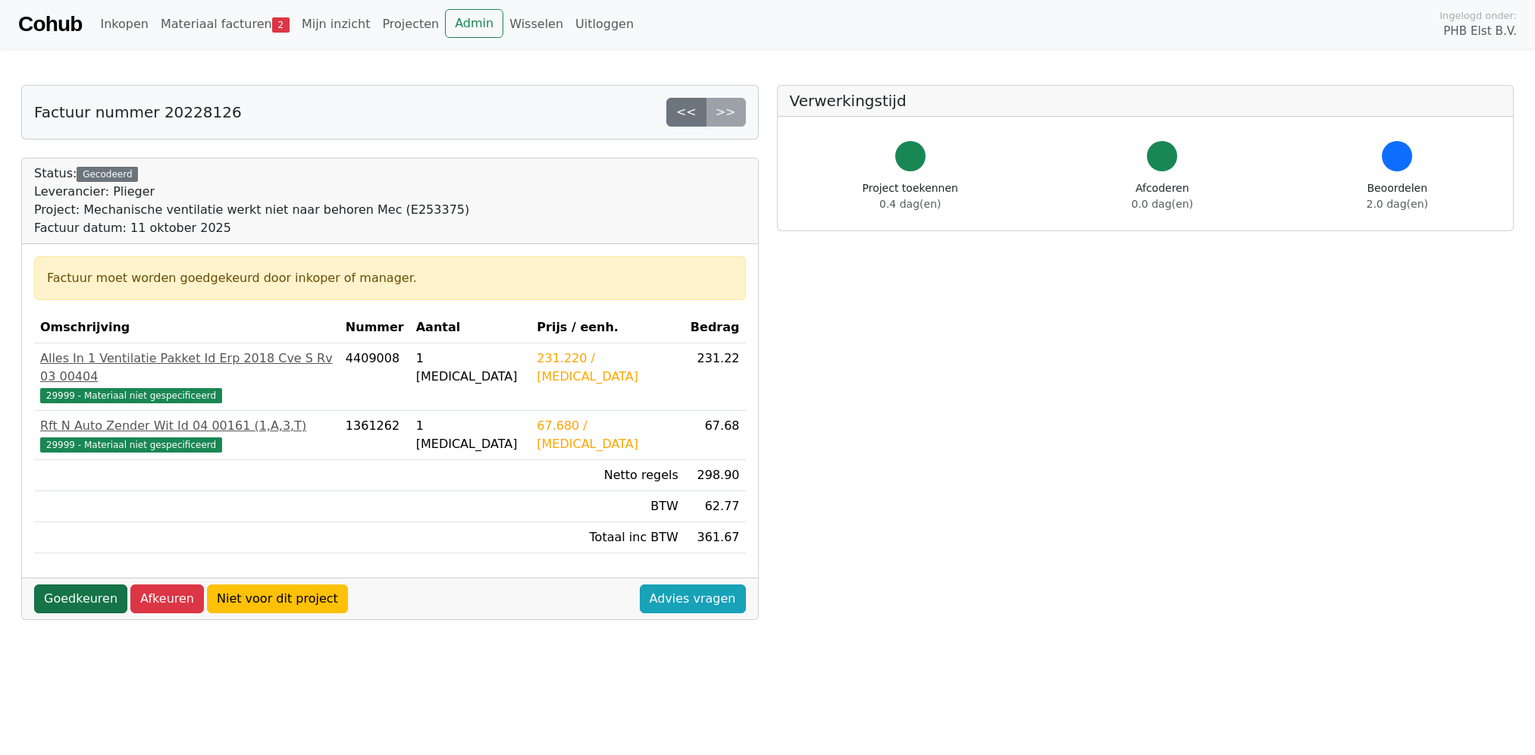 The width and height of the screenshot is (1535, 755). Describe the element at coordinates (252, 192) in the screenshot. I see `div: Leverancier: Plieger` at that location.